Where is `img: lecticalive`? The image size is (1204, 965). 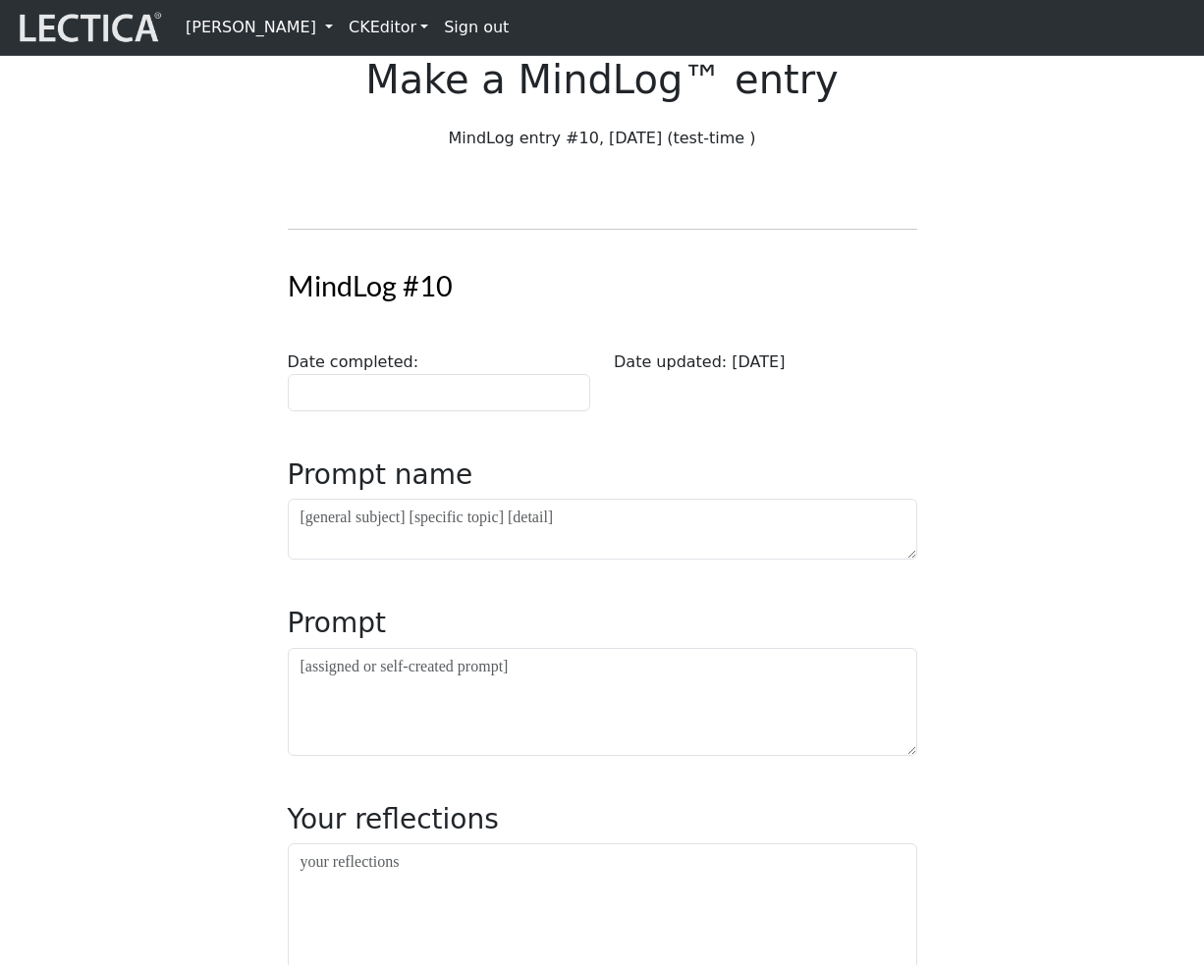 img: lecticalive is located at coordinates (88, 27).